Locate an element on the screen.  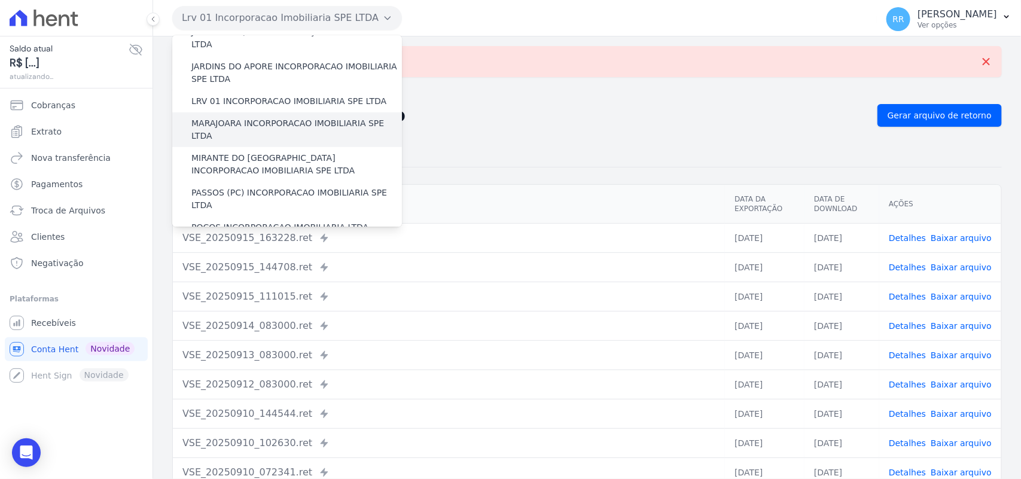
span: Clientes is located at coordinates (48, 237).